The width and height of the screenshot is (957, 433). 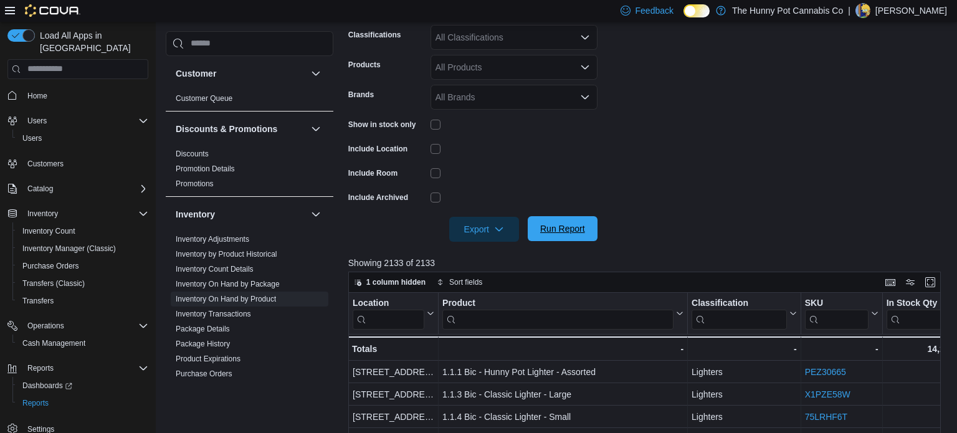 What do you see at coordinates (38, 301) in the screenshot?
I see `a: Transfers` at bounding box center [38, 301].